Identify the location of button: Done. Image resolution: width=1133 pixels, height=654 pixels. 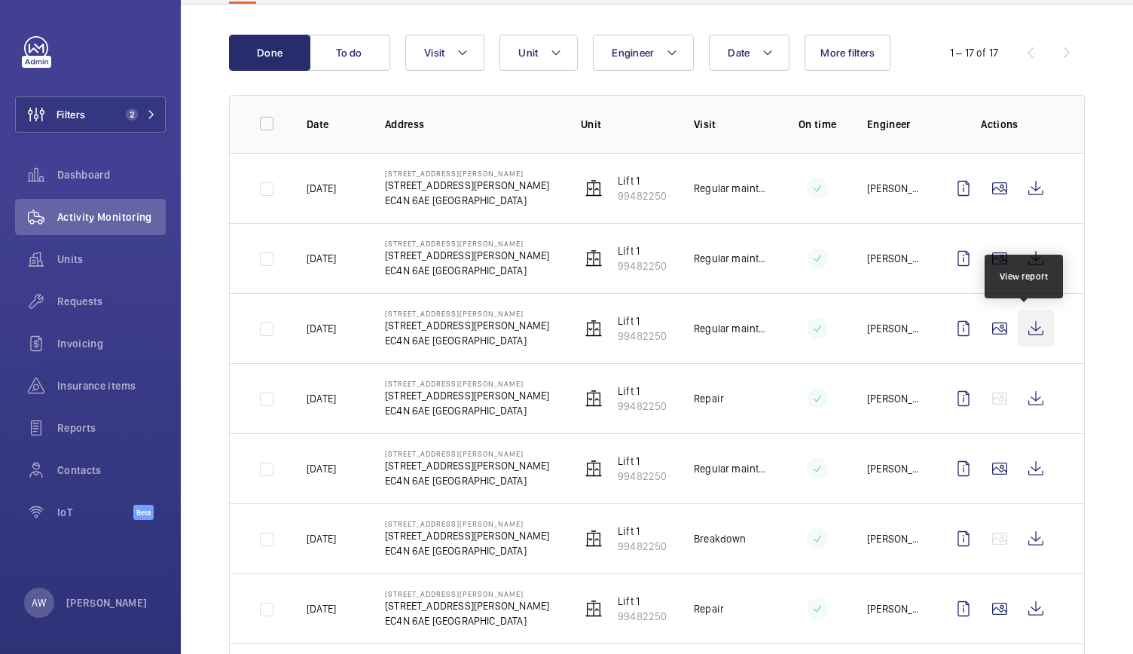
(270, 53).